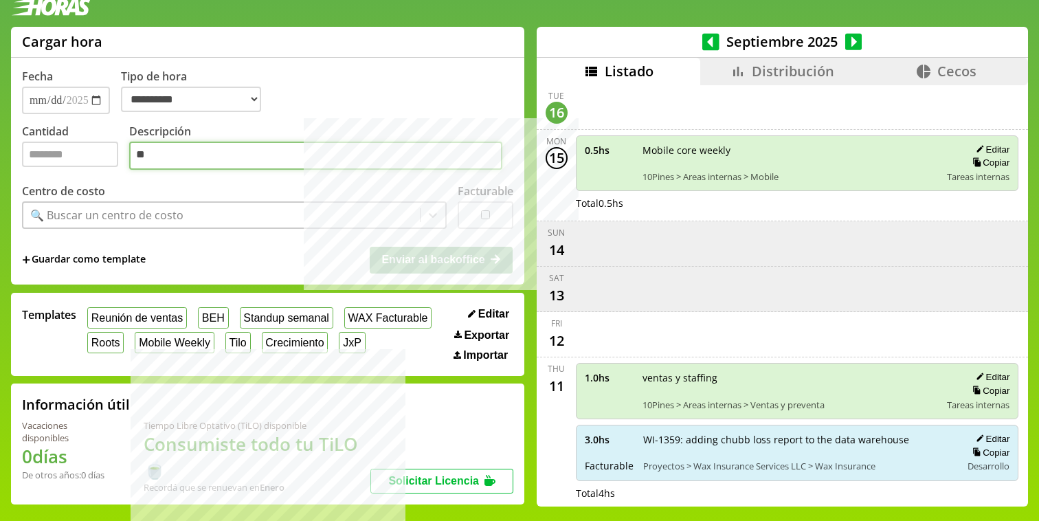  What do you see at coordinates (956, 71) in the screenshot?
I see `span: Cecos` at bounding box center [956, 71].